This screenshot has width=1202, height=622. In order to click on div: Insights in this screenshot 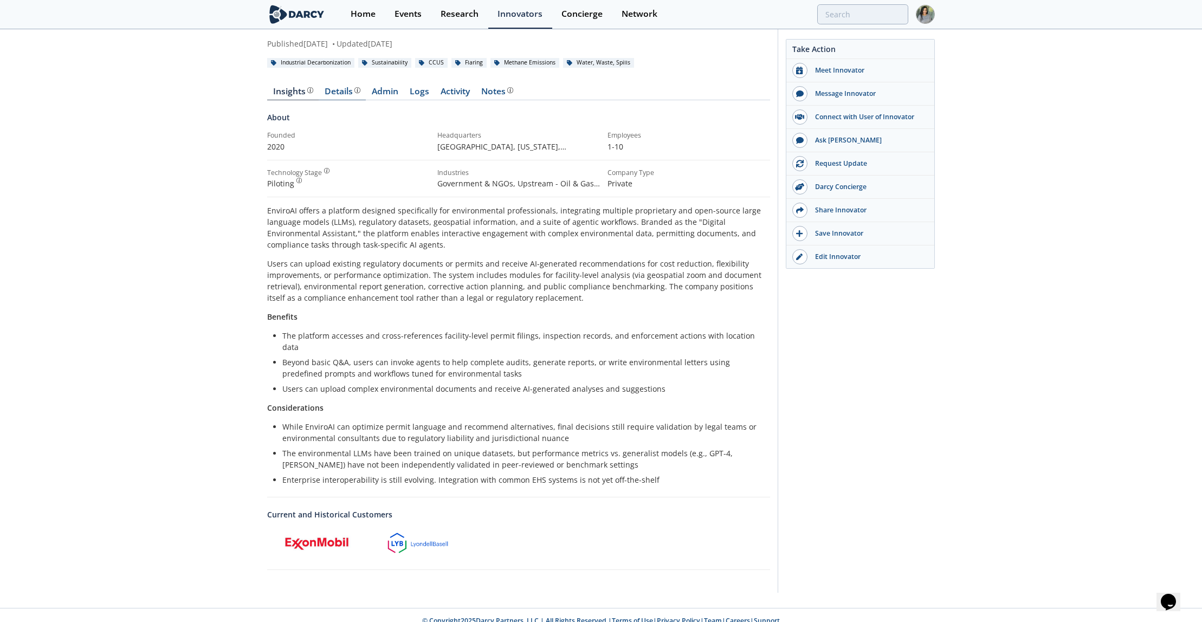, I will do `click(293, 92)`.